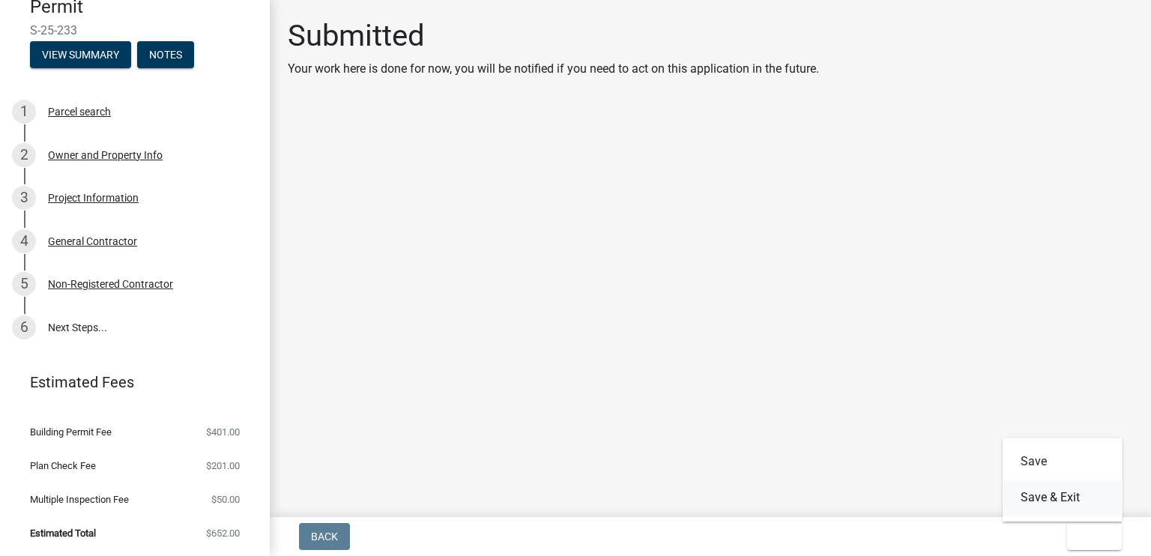 The image size is (1151, 556). Describe the element at coordinates (129, 382) in the screenshot. I see `a: Estimated Fees` at that location.